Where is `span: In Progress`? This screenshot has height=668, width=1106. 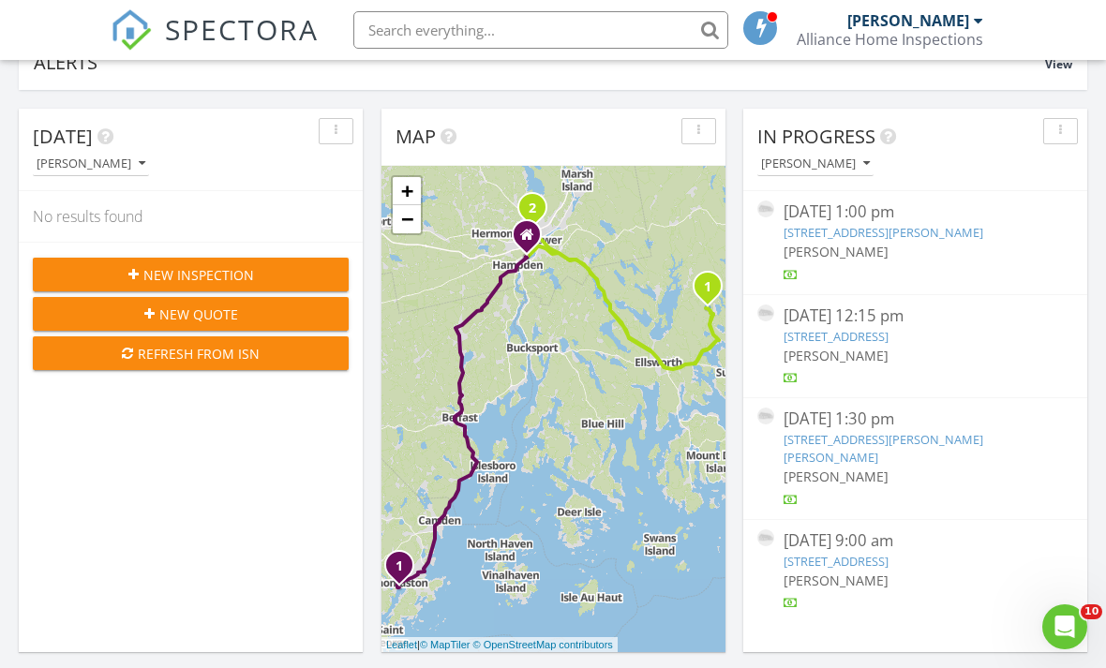
span: In Progress is located at coordinates (816, 136).